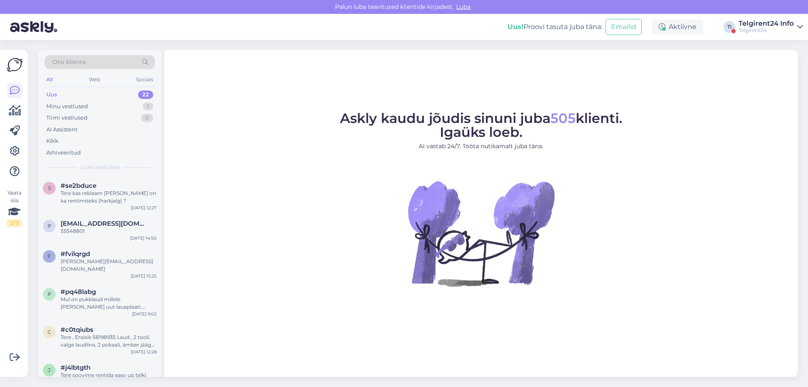 Image resolution: width=808 pixels, height=387 pixels. What do you see at coordinates (481, 125) in the screenshot?
I see `span: Askly kaudu jõudis sinuni juba klienti. Igaüks loeb.` at bounding box center [481, 125].